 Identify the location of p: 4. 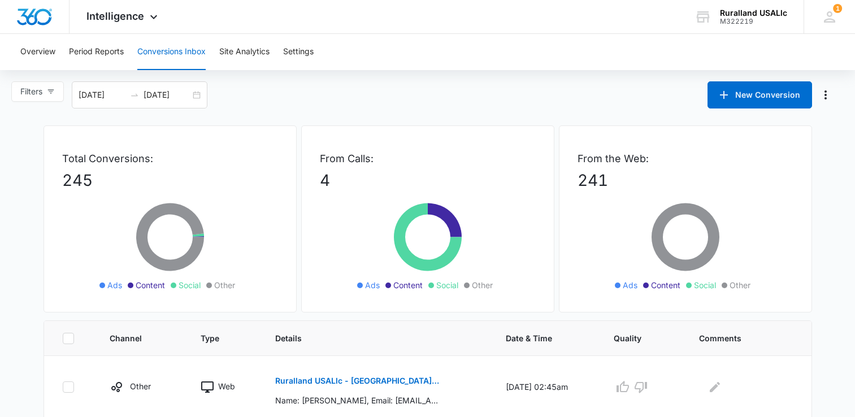
(428, 180).